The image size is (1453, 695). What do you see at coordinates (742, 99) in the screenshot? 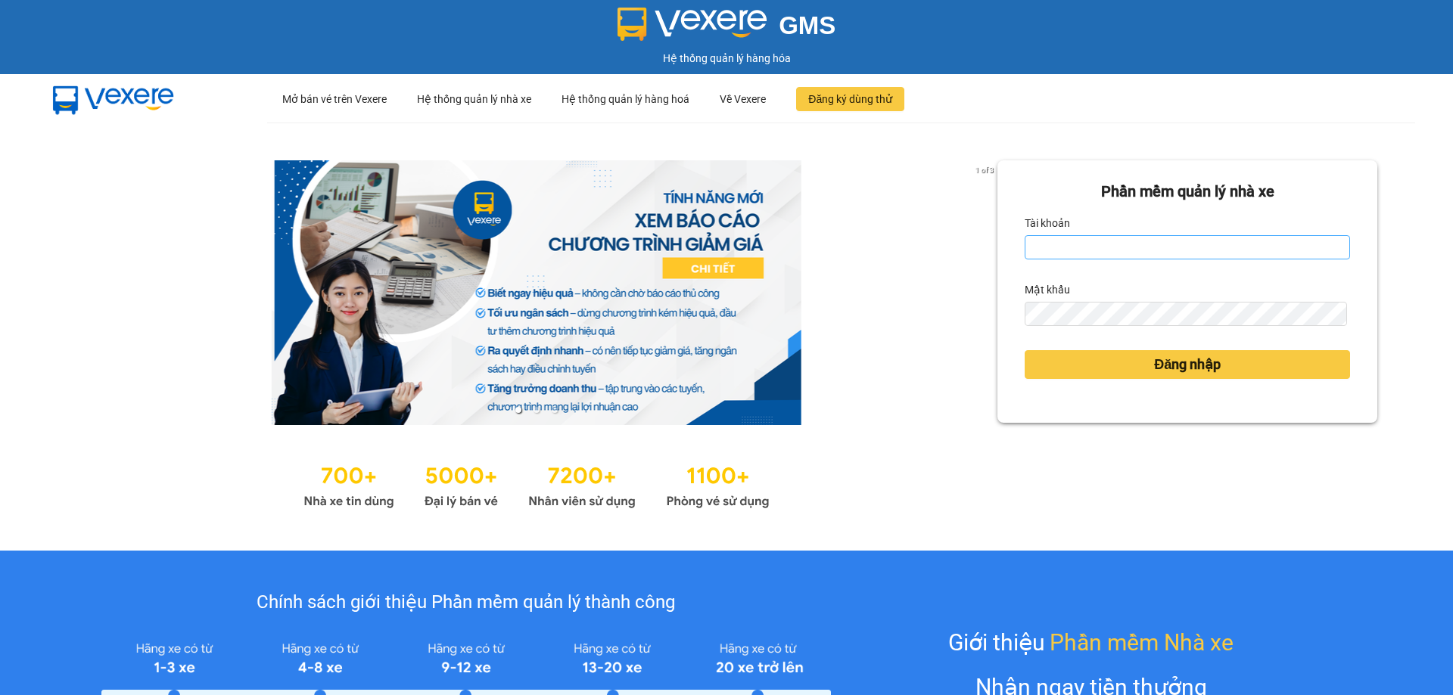
I see `div: Về Vexere` at bounding box center [742, 99].